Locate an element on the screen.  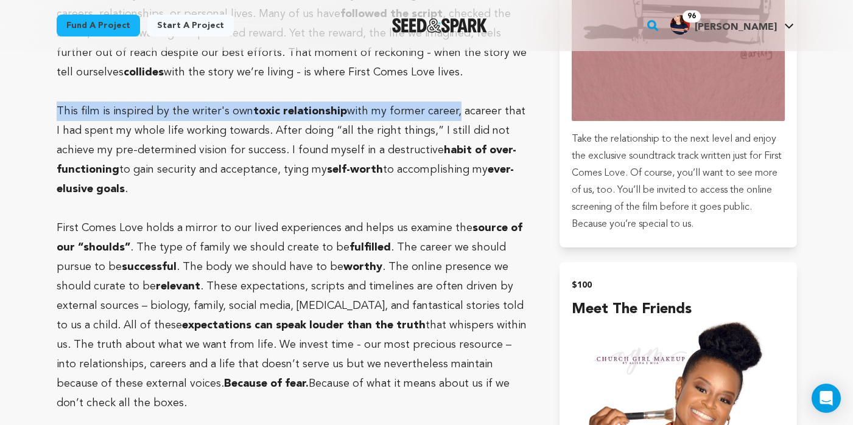
span: 96 is located at coordinates (691, 16).